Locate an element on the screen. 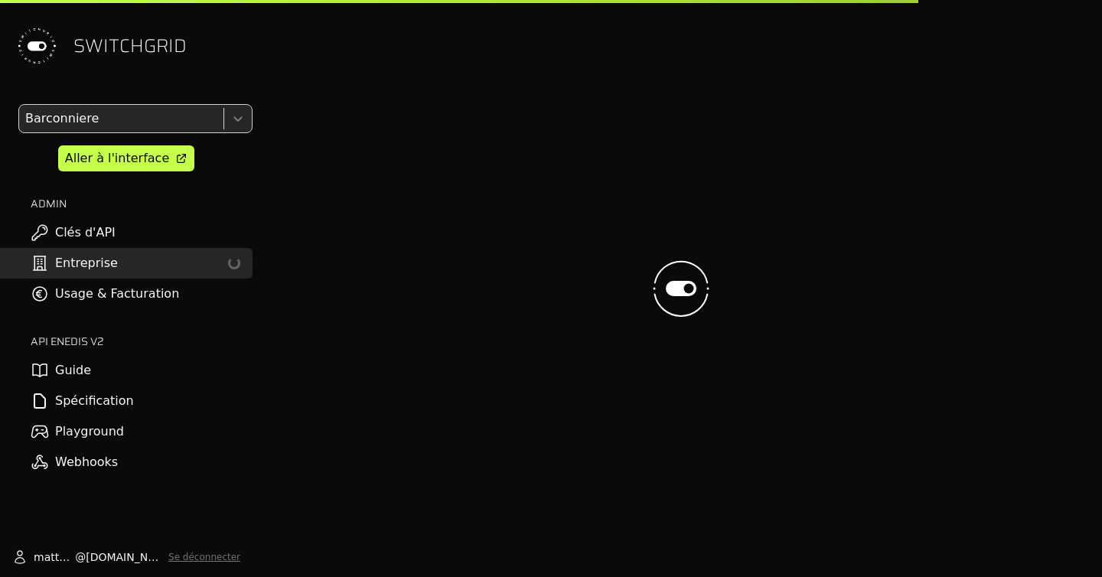  a: Aller à l'interface is located at coordinates (126, 158).